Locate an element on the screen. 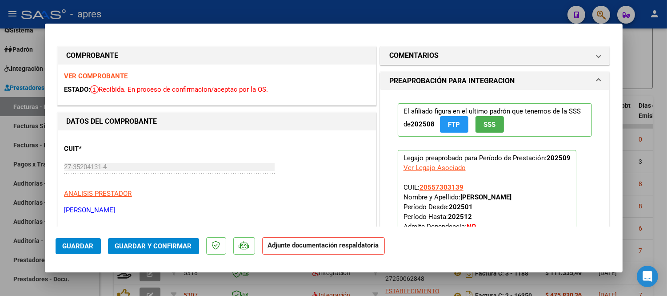 This screenshot has height=296, width=667. button: SSS is located at coordinates (490, 124).